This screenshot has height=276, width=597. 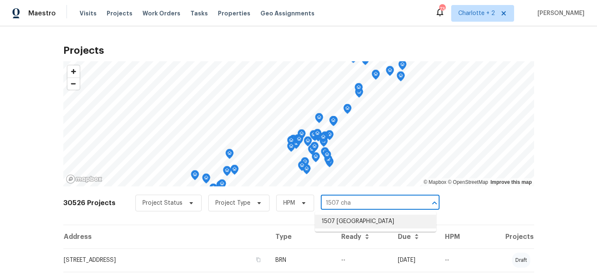 What do you see at coordinates (301, 237) in the screenshot?
I see `th: Type` at bounding box center [301, 237].